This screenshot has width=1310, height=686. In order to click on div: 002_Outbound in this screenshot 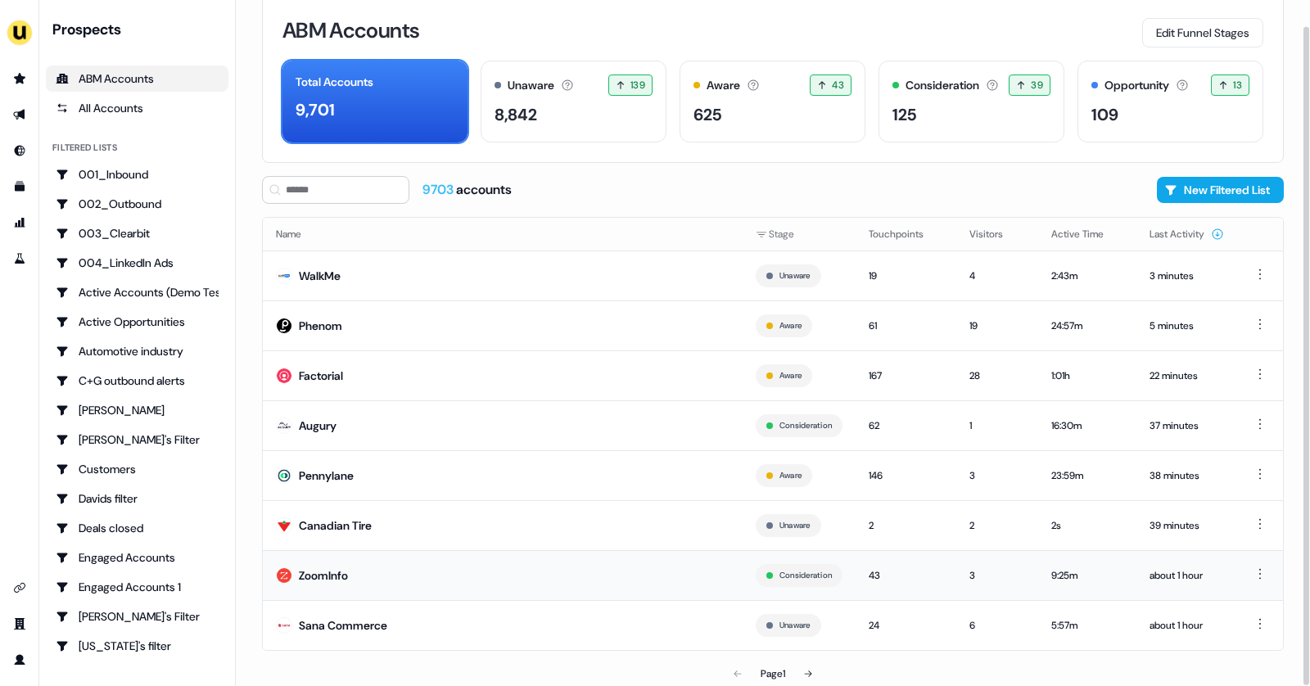, I will do `click(137, 204)`.